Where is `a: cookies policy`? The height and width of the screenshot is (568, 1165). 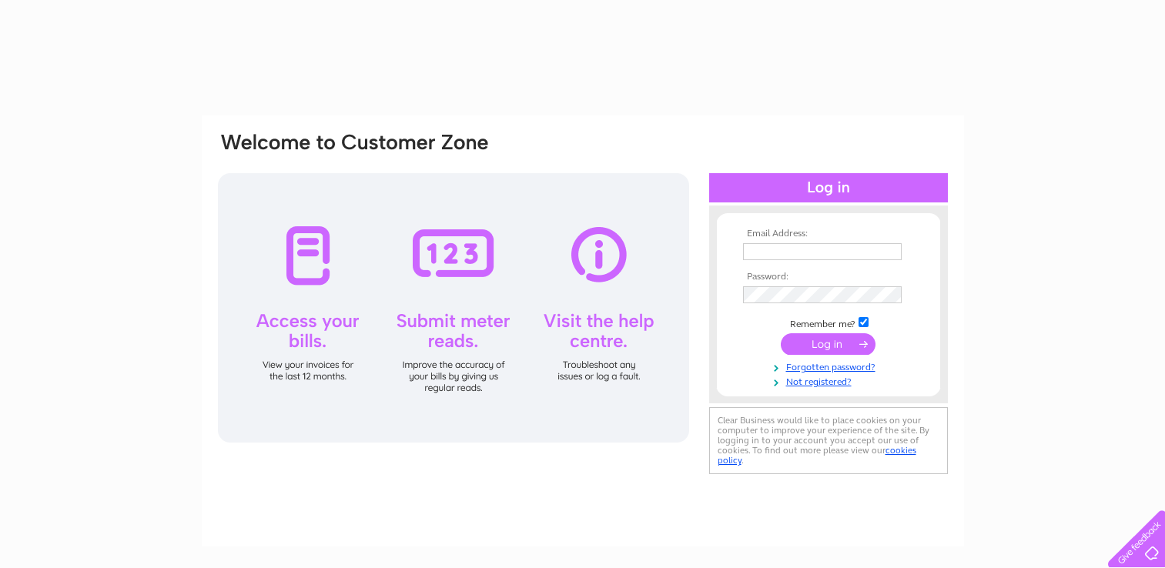 a: cookies policy is located at coordinates (817, 455).